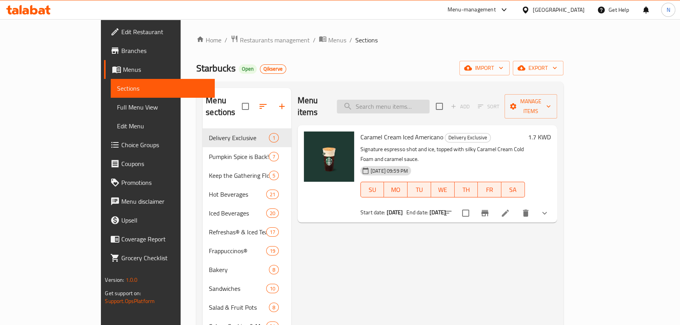 Image resolution: width=680 pixels, height=325 pixels. Describe the element at coordinates (114, 280) in the screenshot. I see `span: Version:` at that location.